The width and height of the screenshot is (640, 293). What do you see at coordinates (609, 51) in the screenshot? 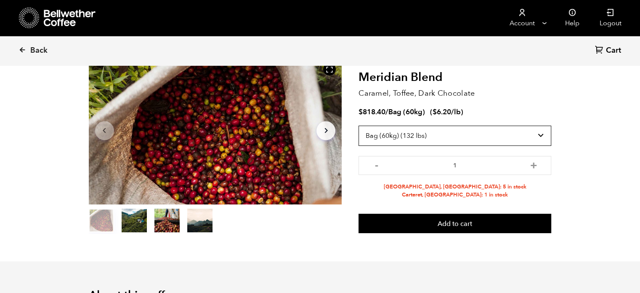
I see `a: Cart` at bounding box center [609, 51].